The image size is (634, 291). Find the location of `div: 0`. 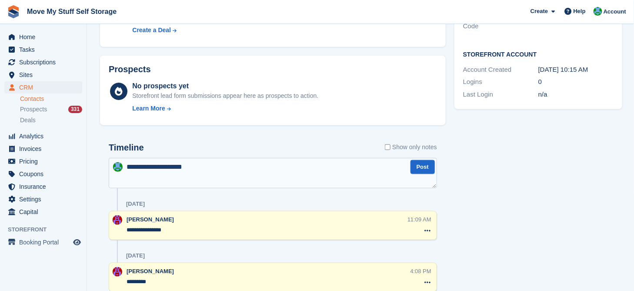

div: 0 is located at coordinates (576, 82).